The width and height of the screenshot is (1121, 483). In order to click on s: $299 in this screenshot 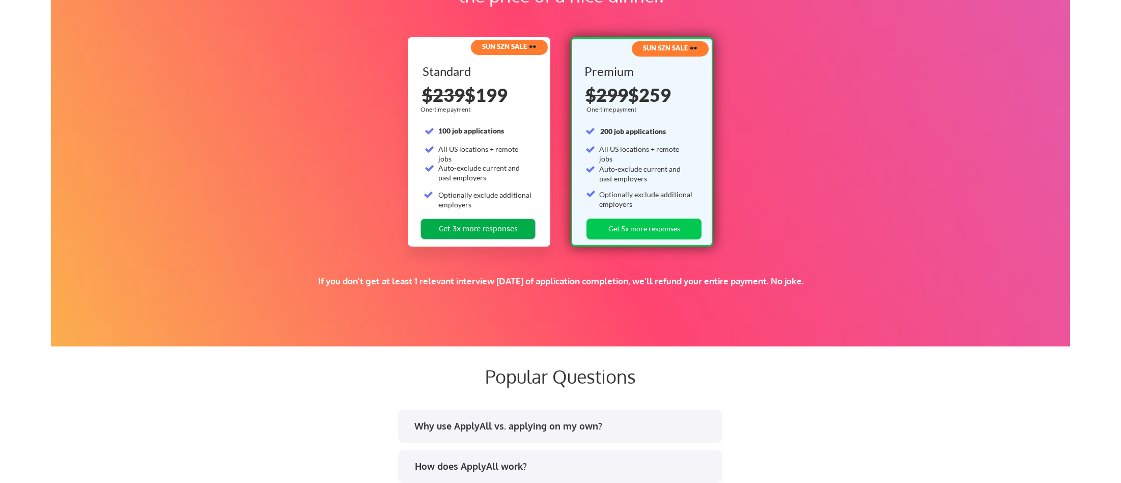, I will do `click(607, 95)`.